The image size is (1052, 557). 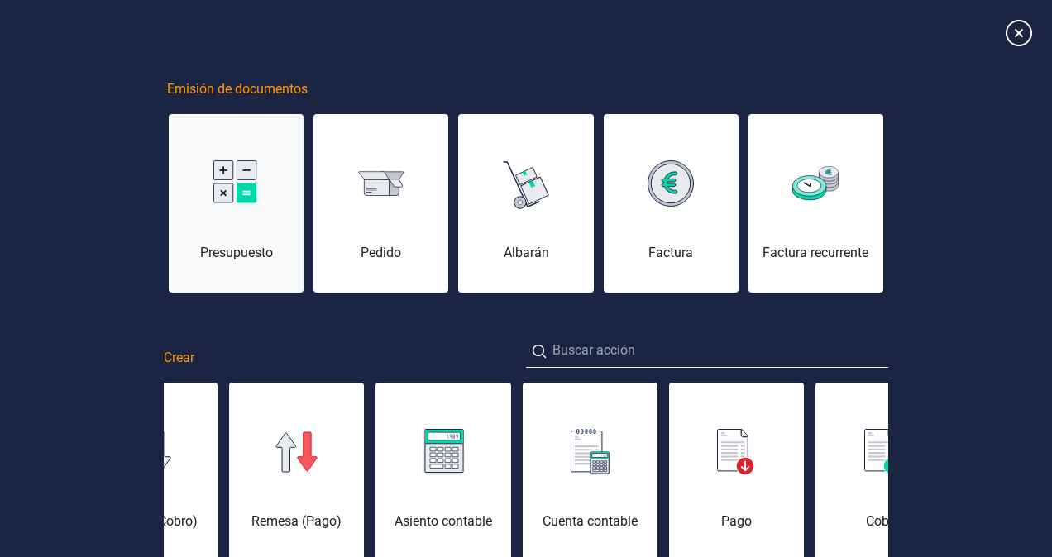 I want to click on div: Asiento contable, so click(x=442, y=522).